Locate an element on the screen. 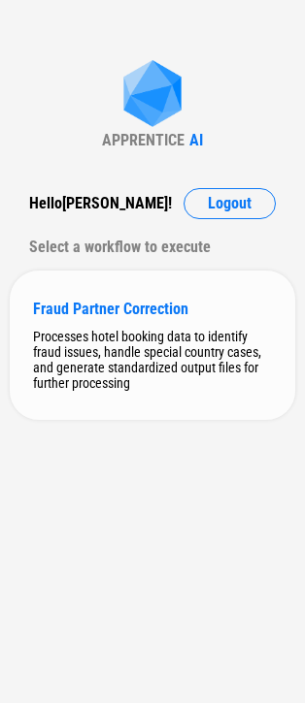  div: APPRENTICE is located at coordinates (143, 140).